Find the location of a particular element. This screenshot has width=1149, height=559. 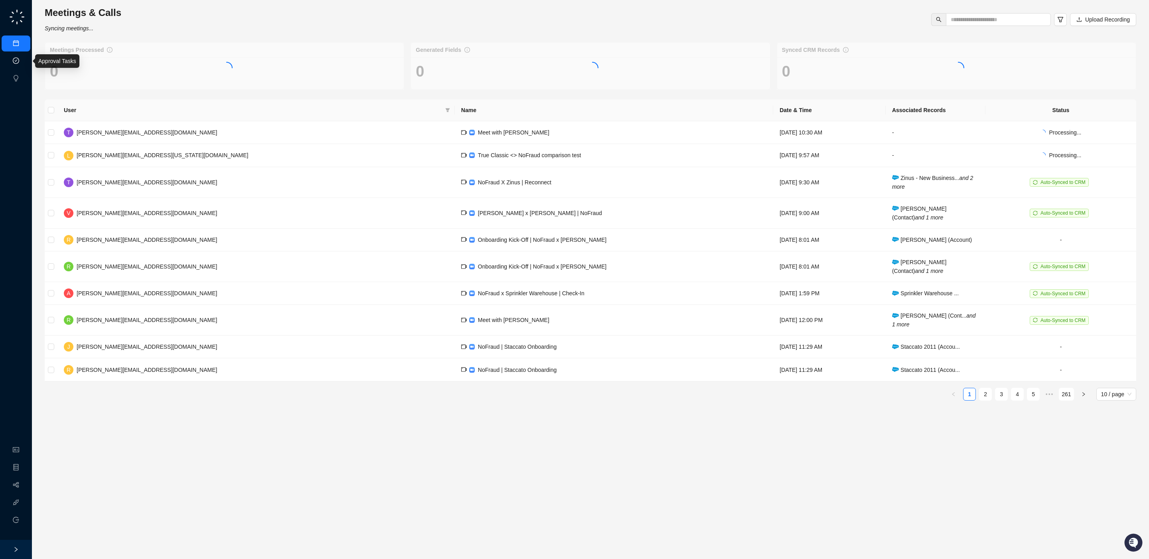

li: 5 is located at coordinates (1034, 394).